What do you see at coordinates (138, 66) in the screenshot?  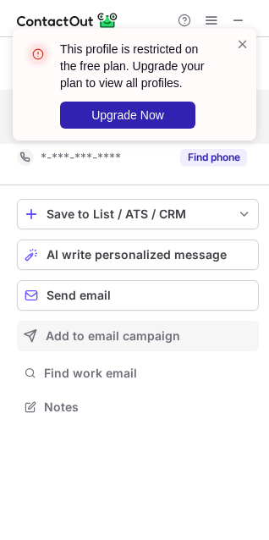 I see `header: This profile is restricted on the free plan. Upgrade your plan to view all profiles.` at bounding box center [138, 66].